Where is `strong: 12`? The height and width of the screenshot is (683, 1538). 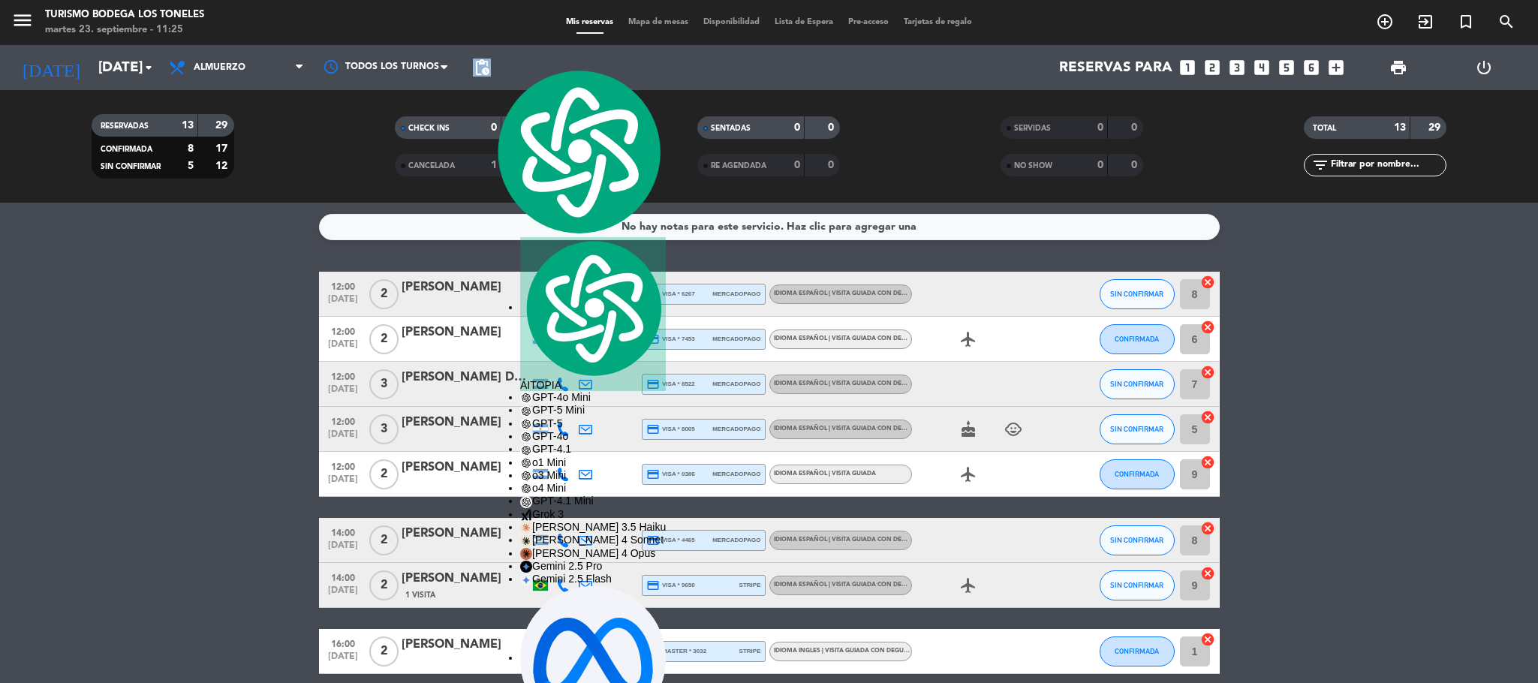 strong: 12 is located at coordinates (223, 166).